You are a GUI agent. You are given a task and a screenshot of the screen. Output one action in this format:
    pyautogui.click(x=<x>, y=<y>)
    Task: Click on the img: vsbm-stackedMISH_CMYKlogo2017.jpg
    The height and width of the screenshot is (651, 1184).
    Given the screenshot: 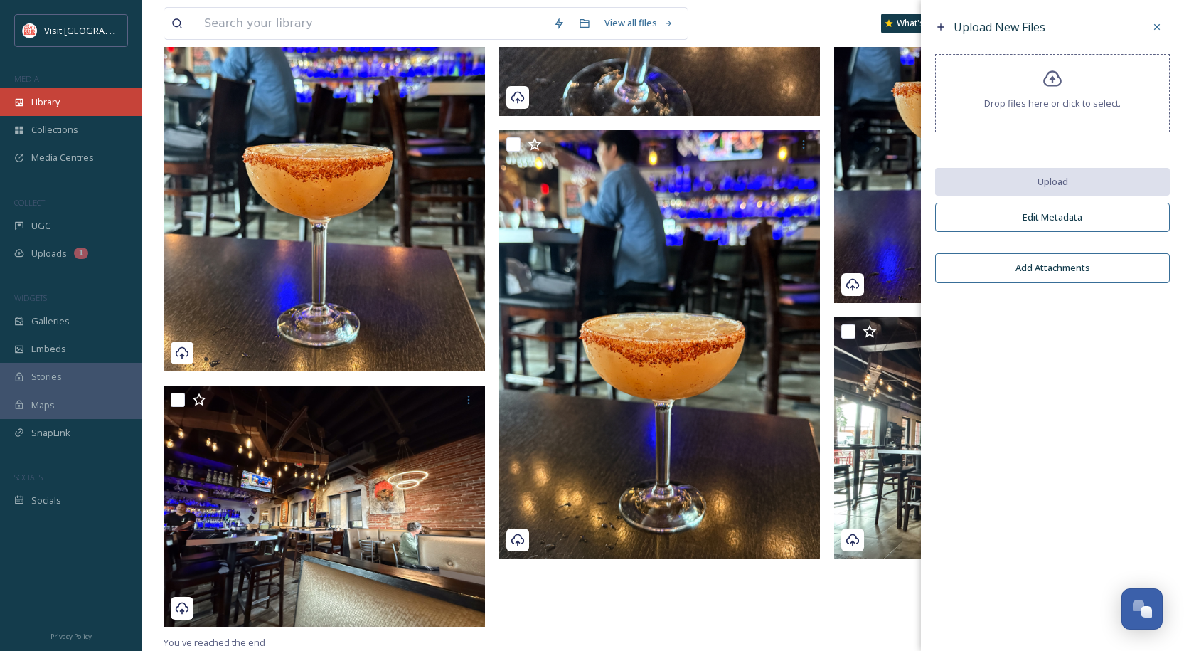 What is the action you would take?
    pyautogui.click(x=30, y=31)
    